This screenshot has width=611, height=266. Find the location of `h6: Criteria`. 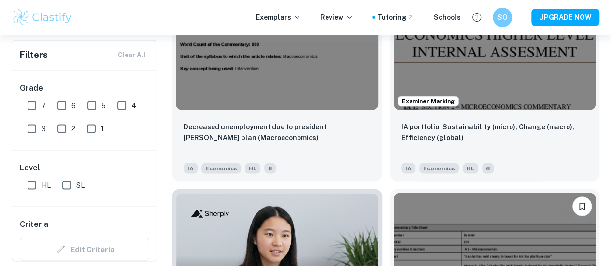

h6: Criteria is located at coordinates (34, 224).